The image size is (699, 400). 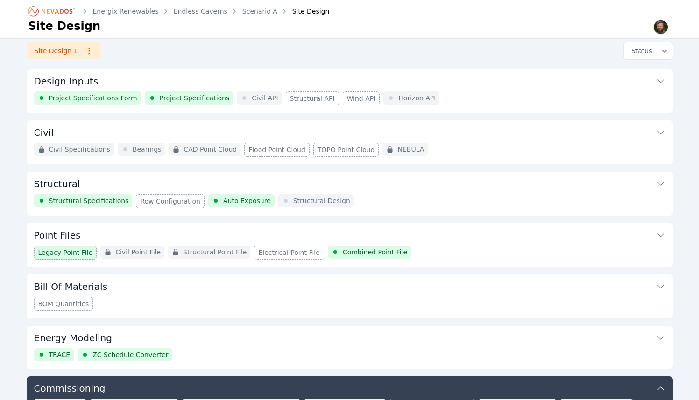 I want to click on div: Design InputsProject Specifications FormProject SpecificationsCivil APIStructural APIWind APIHori..., so click(x=350, y=91).